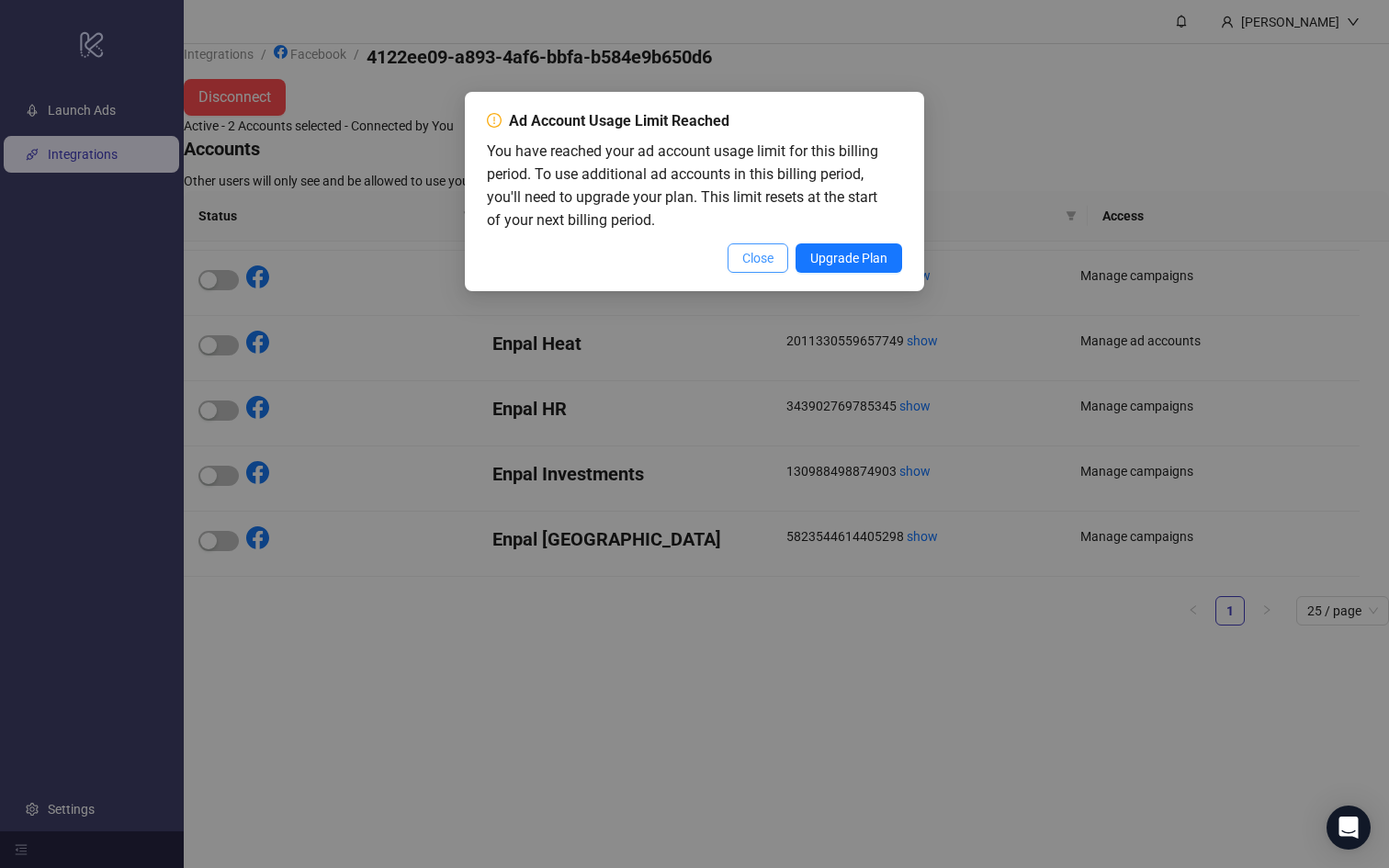 The image size is (1389, 868). I want to click on span: exclamation-circle, so click(494, 120).